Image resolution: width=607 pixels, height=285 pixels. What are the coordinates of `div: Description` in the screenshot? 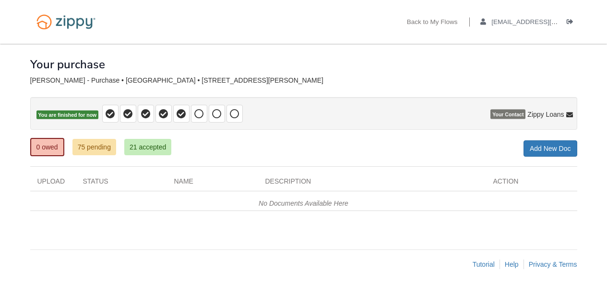 It's located at (372, 183).